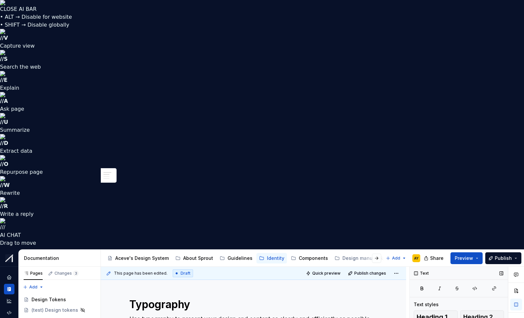 Image resolution: width=524 pixels, height=318 pixels. Describe the element at coordinates (244, 258) in the screenshot. I see `div: Page tree` at that location.